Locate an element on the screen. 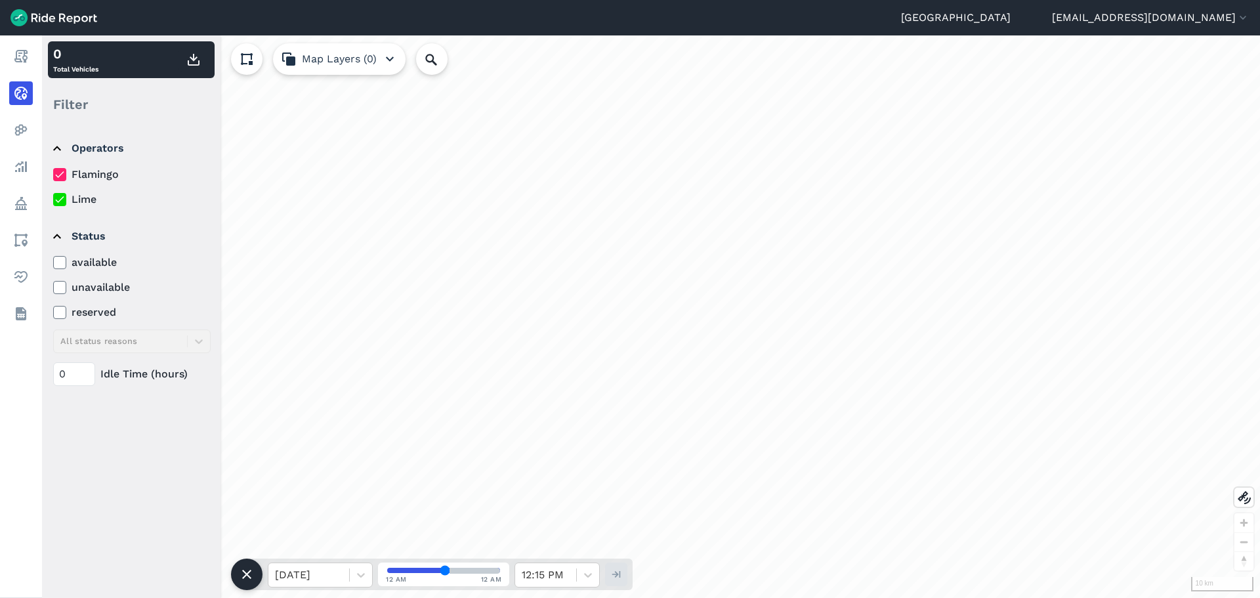 The height and width of the screenshot is (598, 1260). a: Datasets is located at coordinates (21, 314).